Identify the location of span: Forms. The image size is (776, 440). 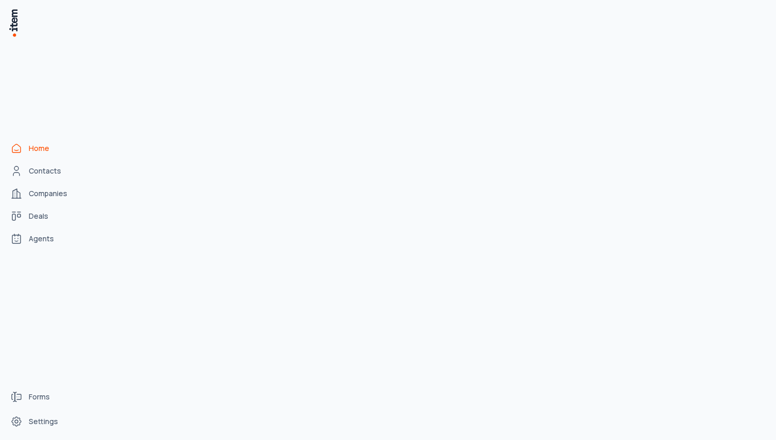
(39, 397).